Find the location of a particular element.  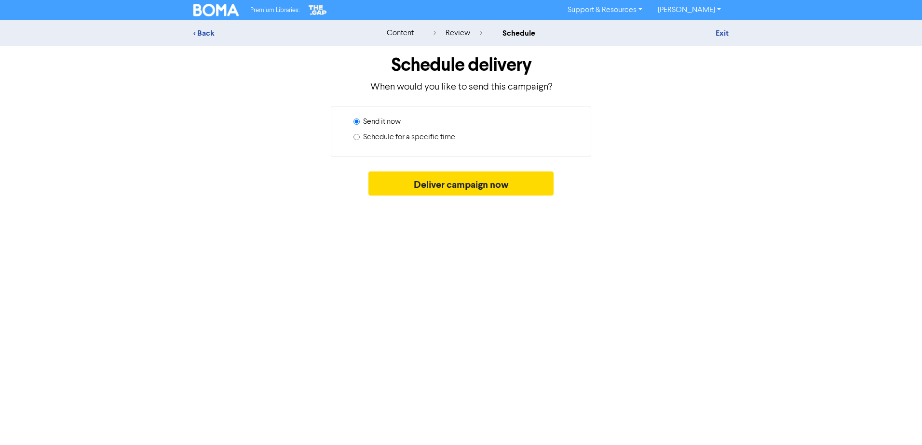

div: Chat Widget is located at coordinates (898, 422).